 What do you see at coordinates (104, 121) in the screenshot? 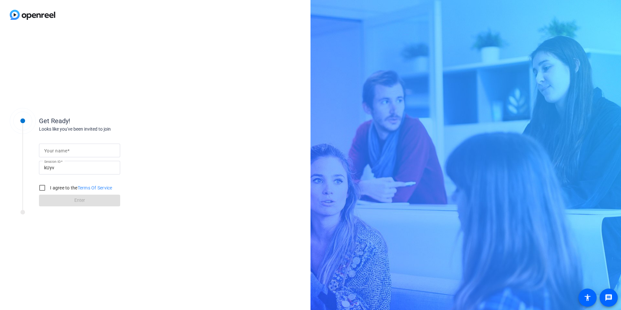
I see `div: Get Ready!` at bounding box center [104, 121].